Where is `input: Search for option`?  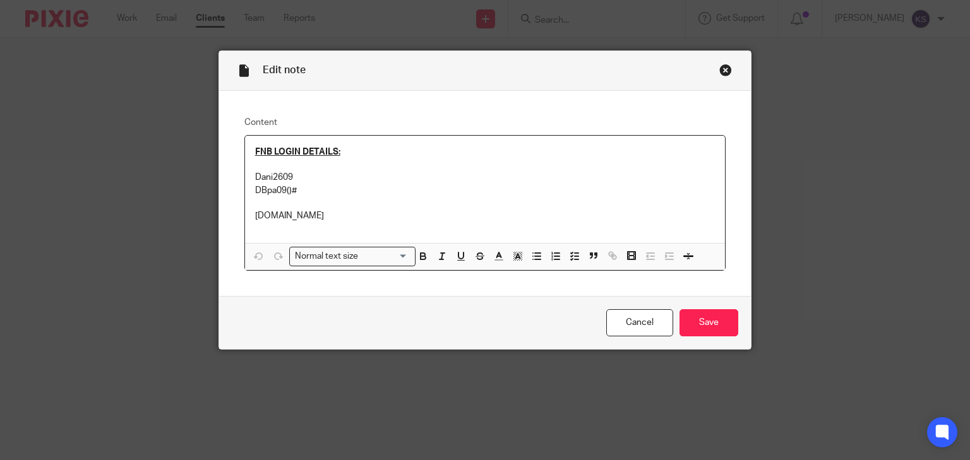 input: Search for option is located at coordinates (385, 256).